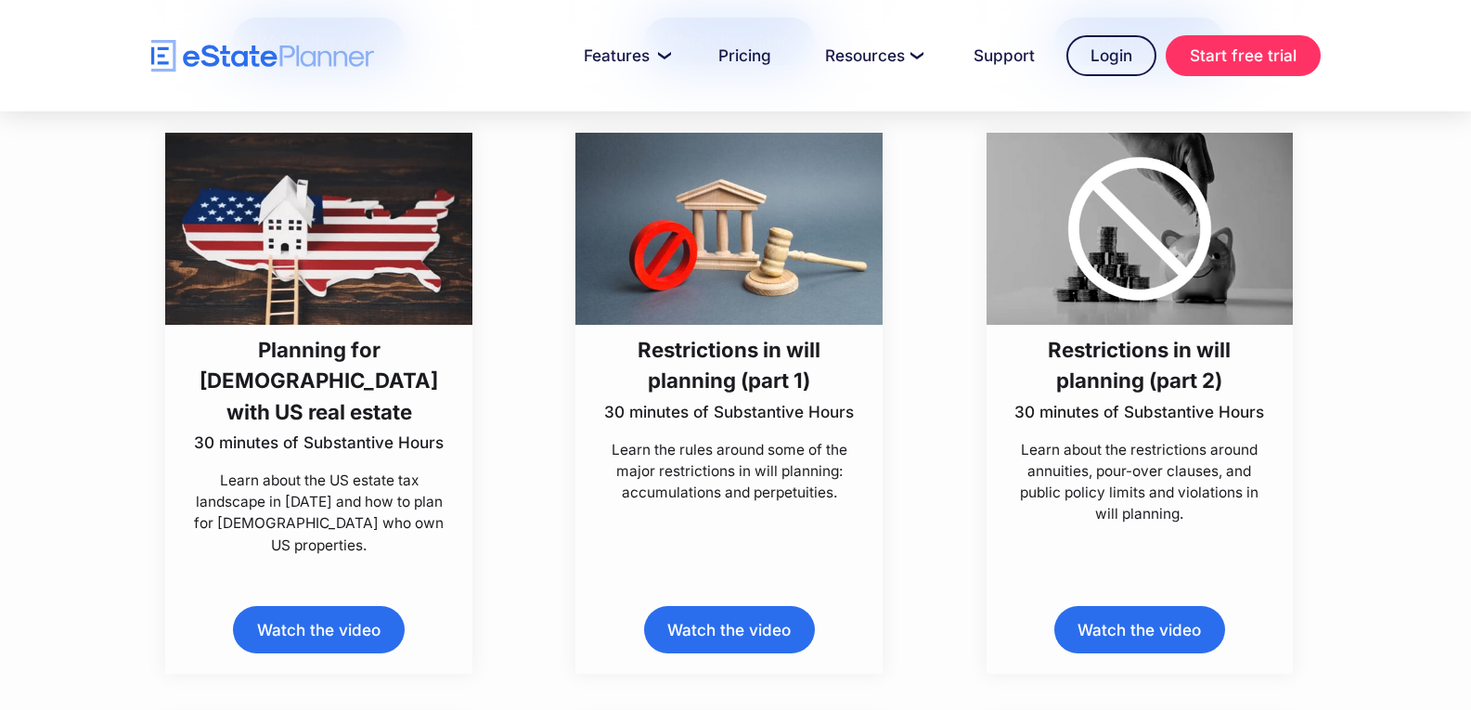 The image size is (1471, 710). What do you see at coordinates (873, 56) in the screenshot?
I see `a: Resources` at bounding box center [873, 56].